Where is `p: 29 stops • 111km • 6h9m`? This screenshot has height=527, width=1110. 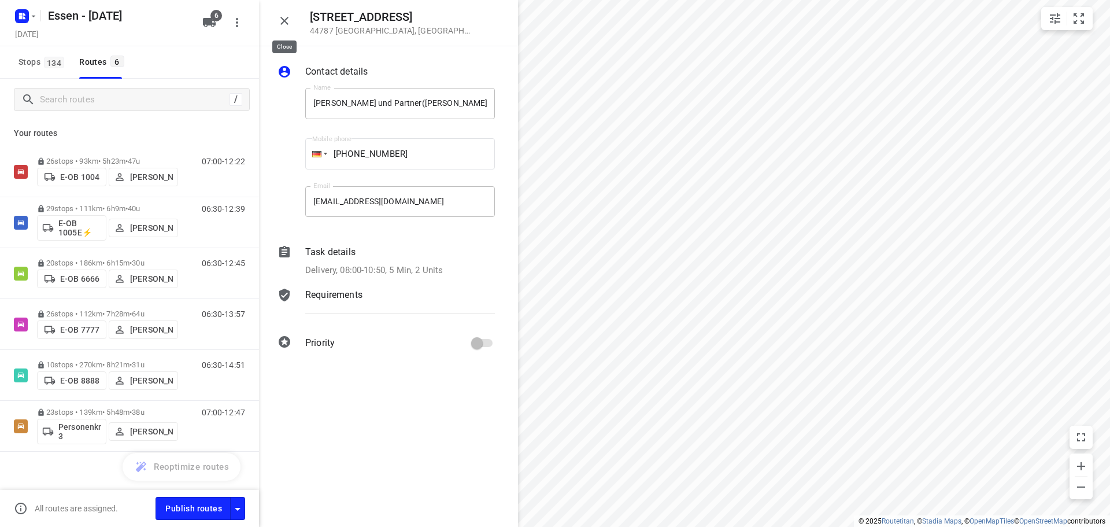
p: 29 stops • 111km • 6h9m is located at coordinates (108, 208).